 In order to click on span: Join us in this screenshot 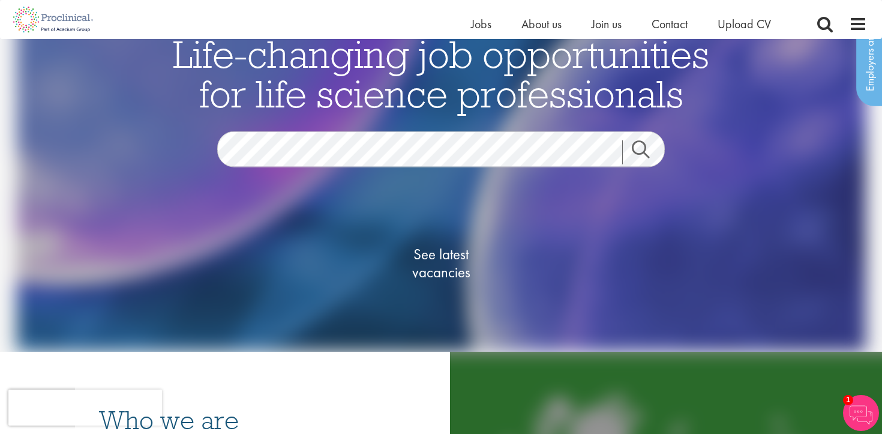, I will do `click(606, 24)`.